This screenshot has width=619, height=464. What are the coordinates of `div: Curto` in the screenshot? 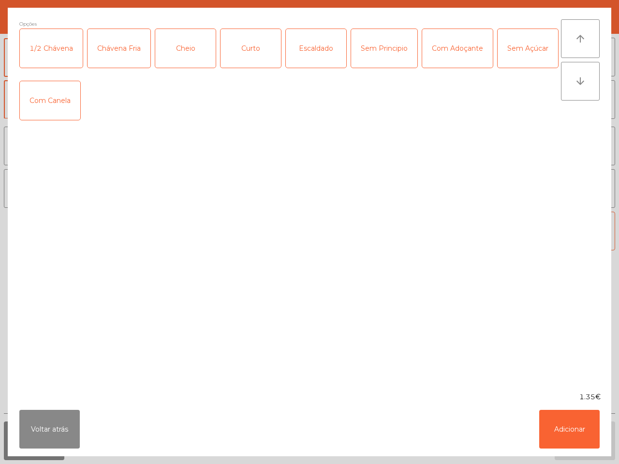 It's located at (250, 48).